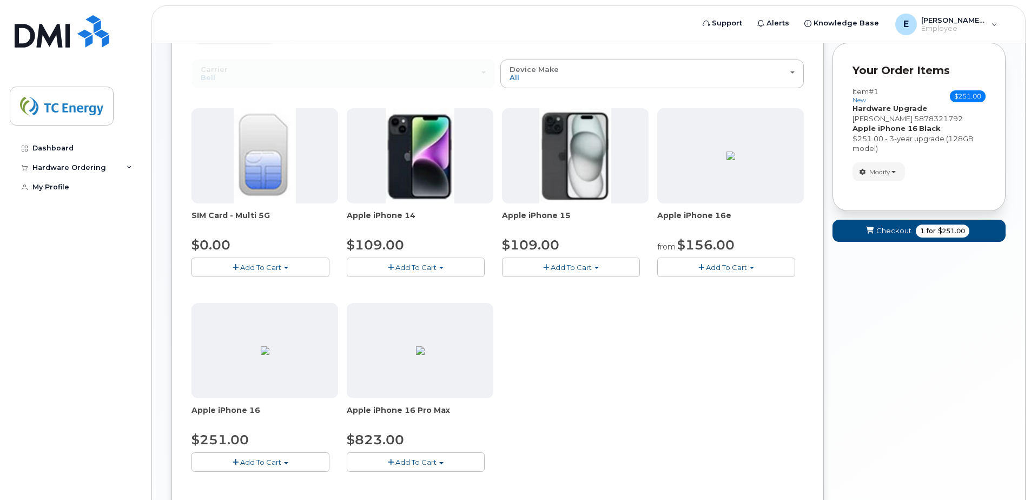  Describe the element at coordinates (866, 95) in the screenshot. I see `h3: Item` at that location.